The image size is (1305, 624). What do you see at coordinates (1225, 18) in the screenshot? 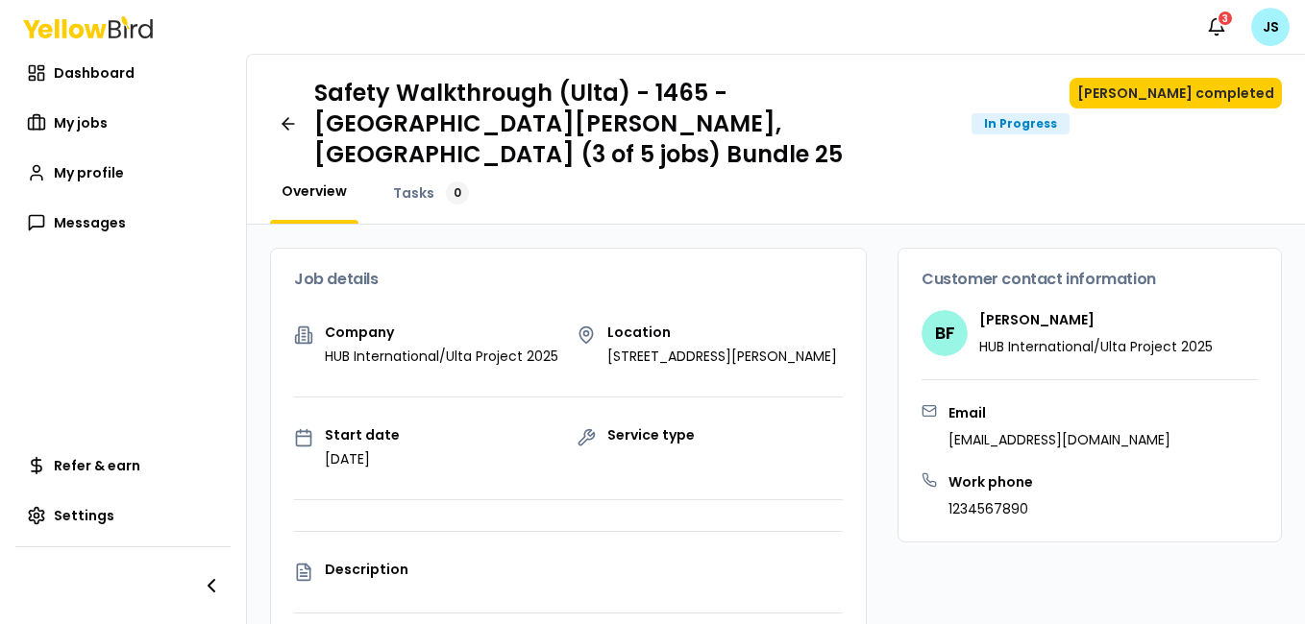
I see `div: 3` at bounding box center [1225, 18].